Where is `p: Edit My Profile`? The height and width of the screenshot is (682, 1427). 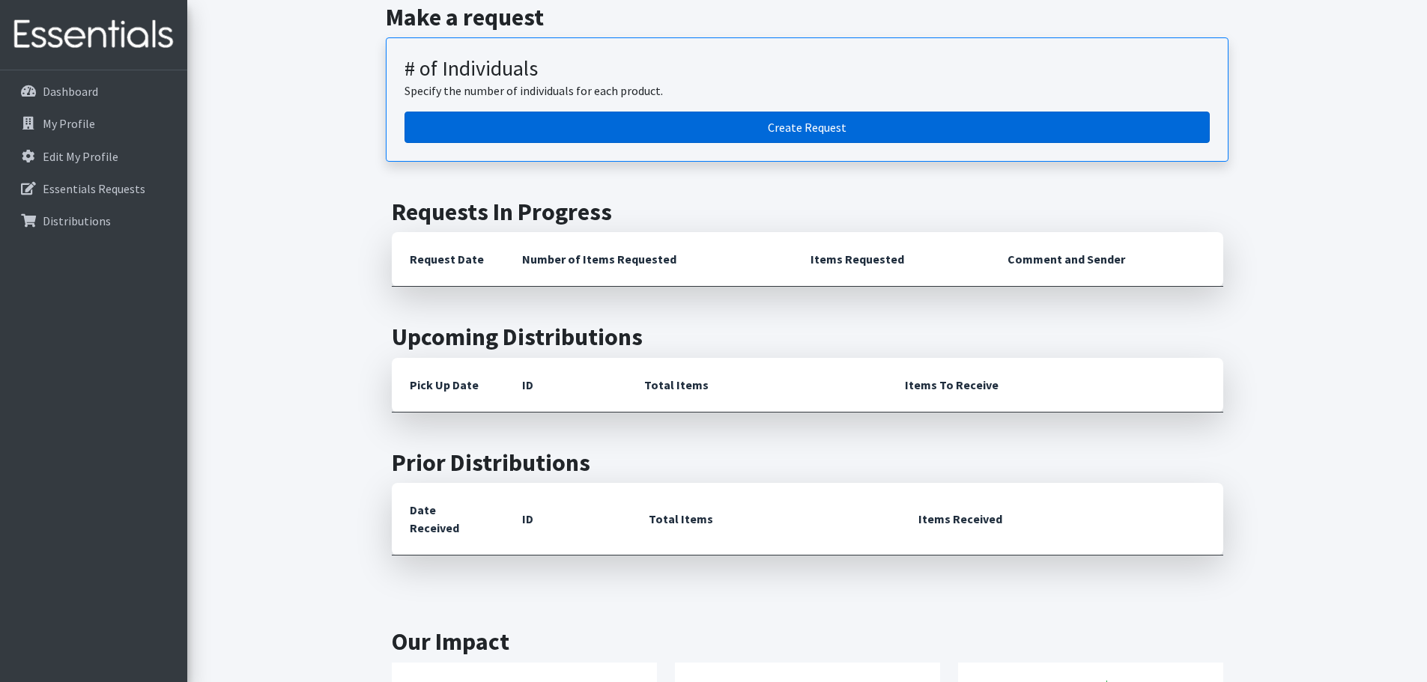
p: Edit My Profile is located at coordinates (80, 157).